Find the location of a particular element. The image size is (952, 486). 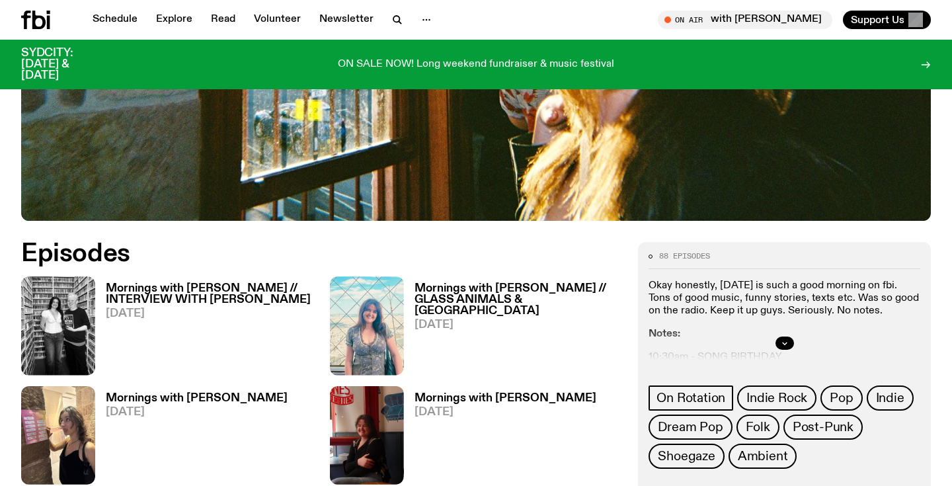

a: Schedule is located at coordinates (115, 20).